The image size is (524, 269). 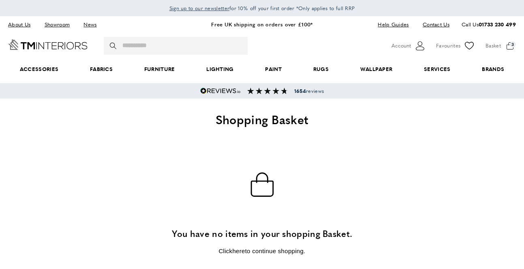 What do you see at coordinates (262, 119) in the screenshot?
I see `span: Shopping Basket` at bounding box center [262, 119].